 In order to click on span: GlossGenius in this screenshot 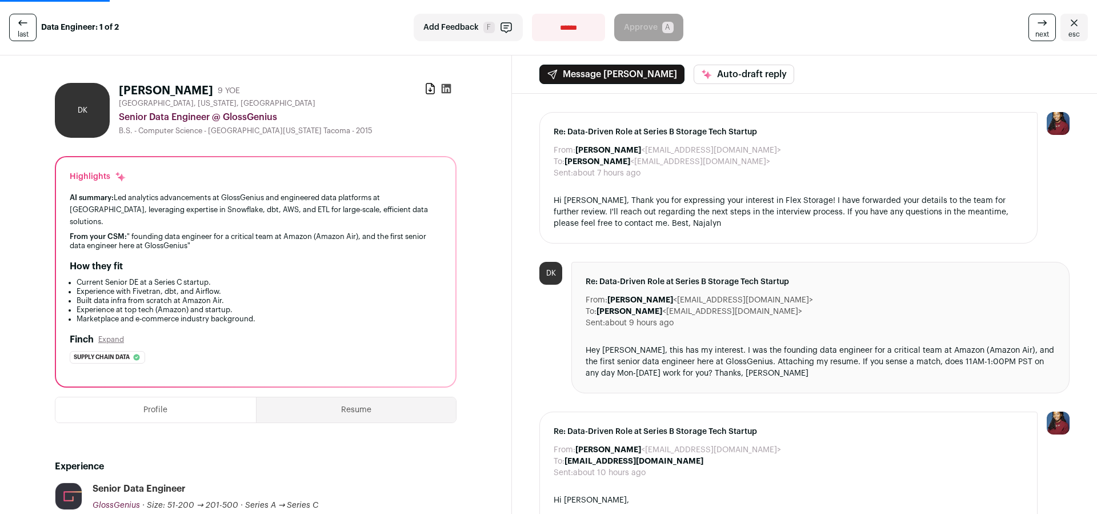, I will do `click(116, 505)`.